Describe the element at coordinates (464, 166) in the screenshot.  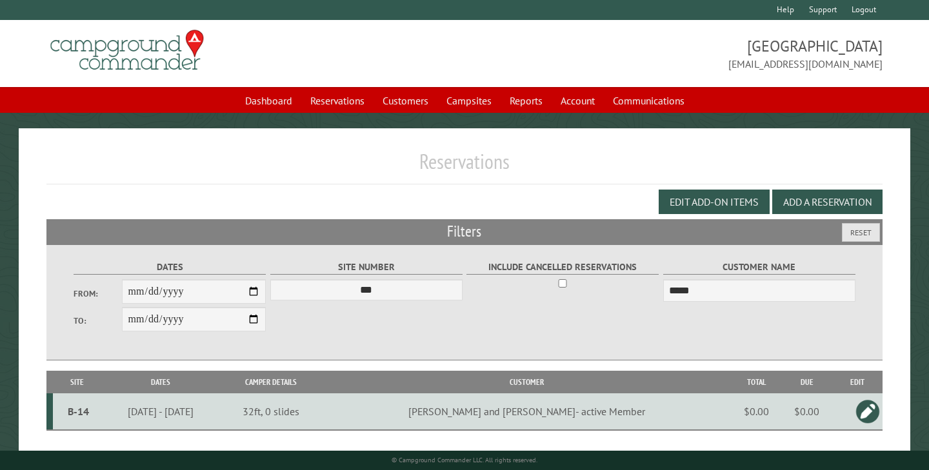
I see `h1: Reservations` at that location.